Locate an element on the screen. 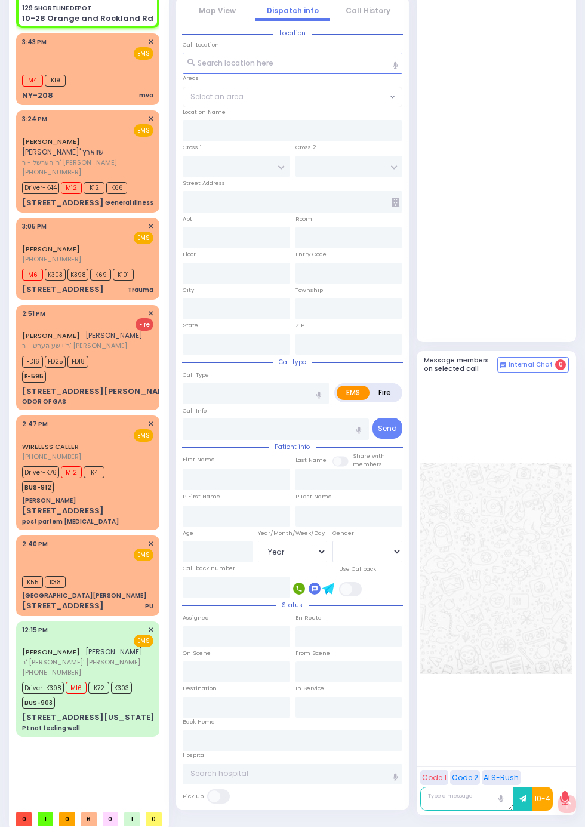 The height and width of the screenshot is (831, 585). span: K4 is located at coordinates (94, 472).